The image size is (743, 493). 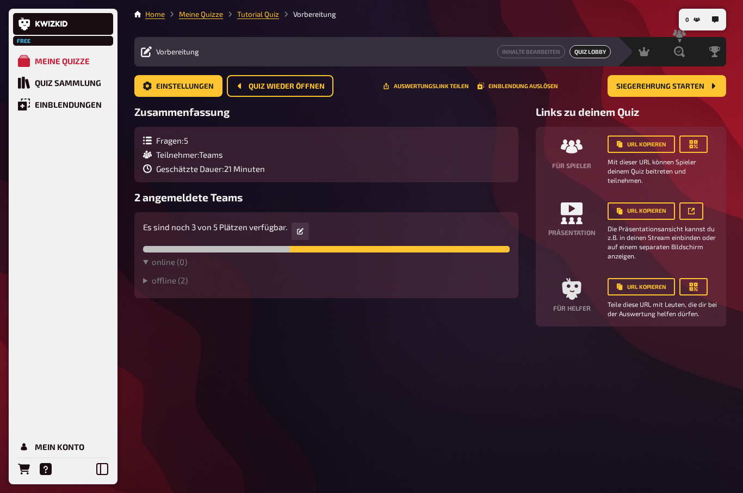 What do you see at coordinates (280, 86) in the screenshot?
I see `button: Quiz wieder öffnen` at bounding box center [280, 86].